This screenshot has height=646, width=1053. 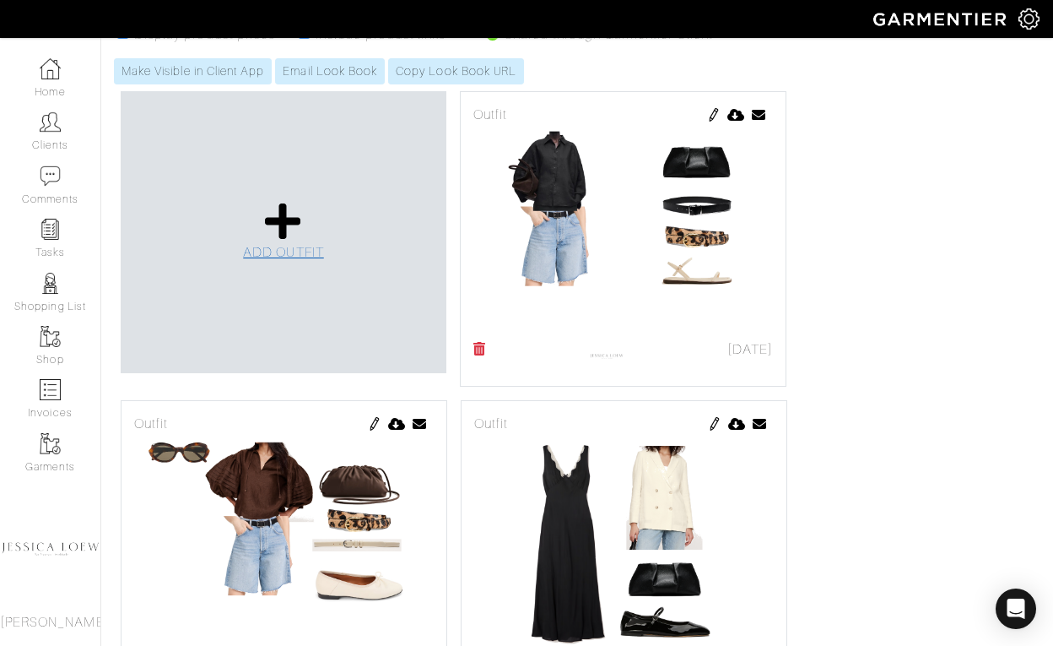 What do you see at coordinates (50, 229) in the screenshot?
I see `img: reminder-icon-8004d30b9f0a5d33ae49ab947aed9ed385cf756f9e5892f1edd6e32f2345188e.png` at bounding box center [50, 229].